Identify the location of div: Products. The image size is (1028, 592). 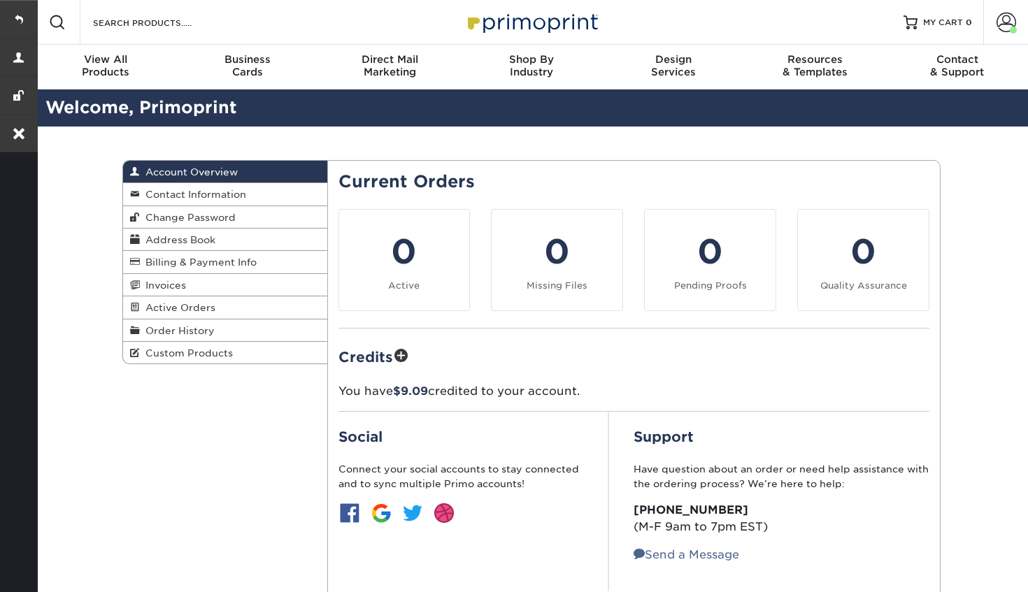
(106, 66).